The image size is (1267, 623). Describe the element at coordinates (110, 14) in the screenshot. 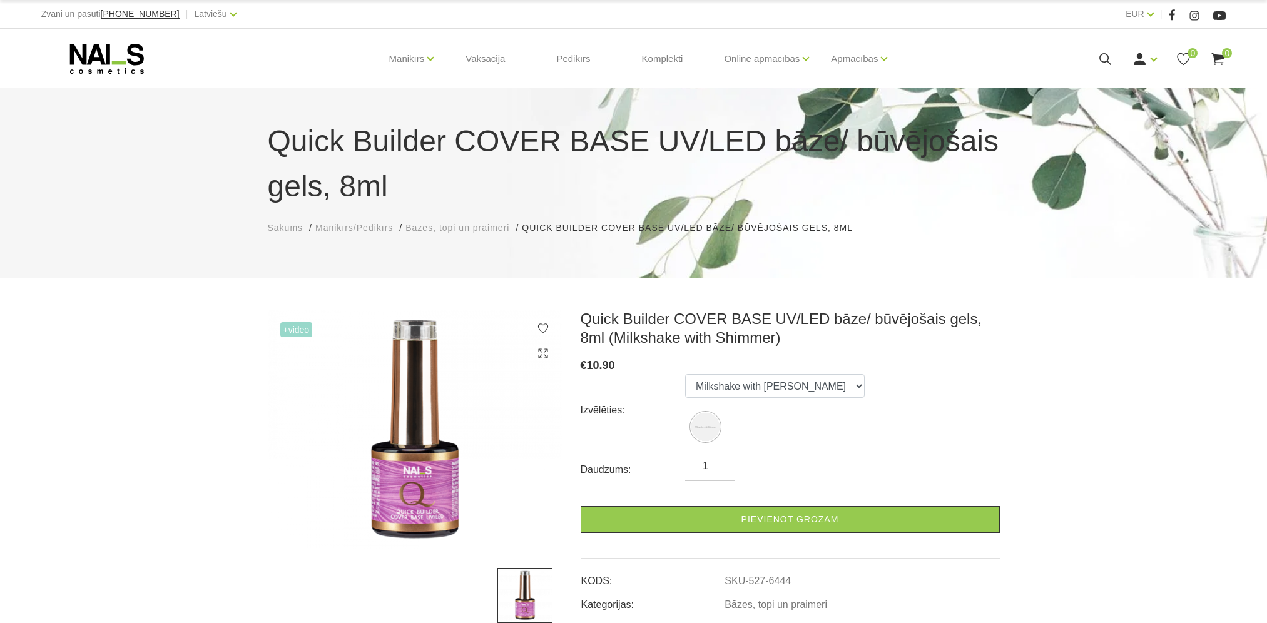

I see `div: Zvani un pasūti` at that location.